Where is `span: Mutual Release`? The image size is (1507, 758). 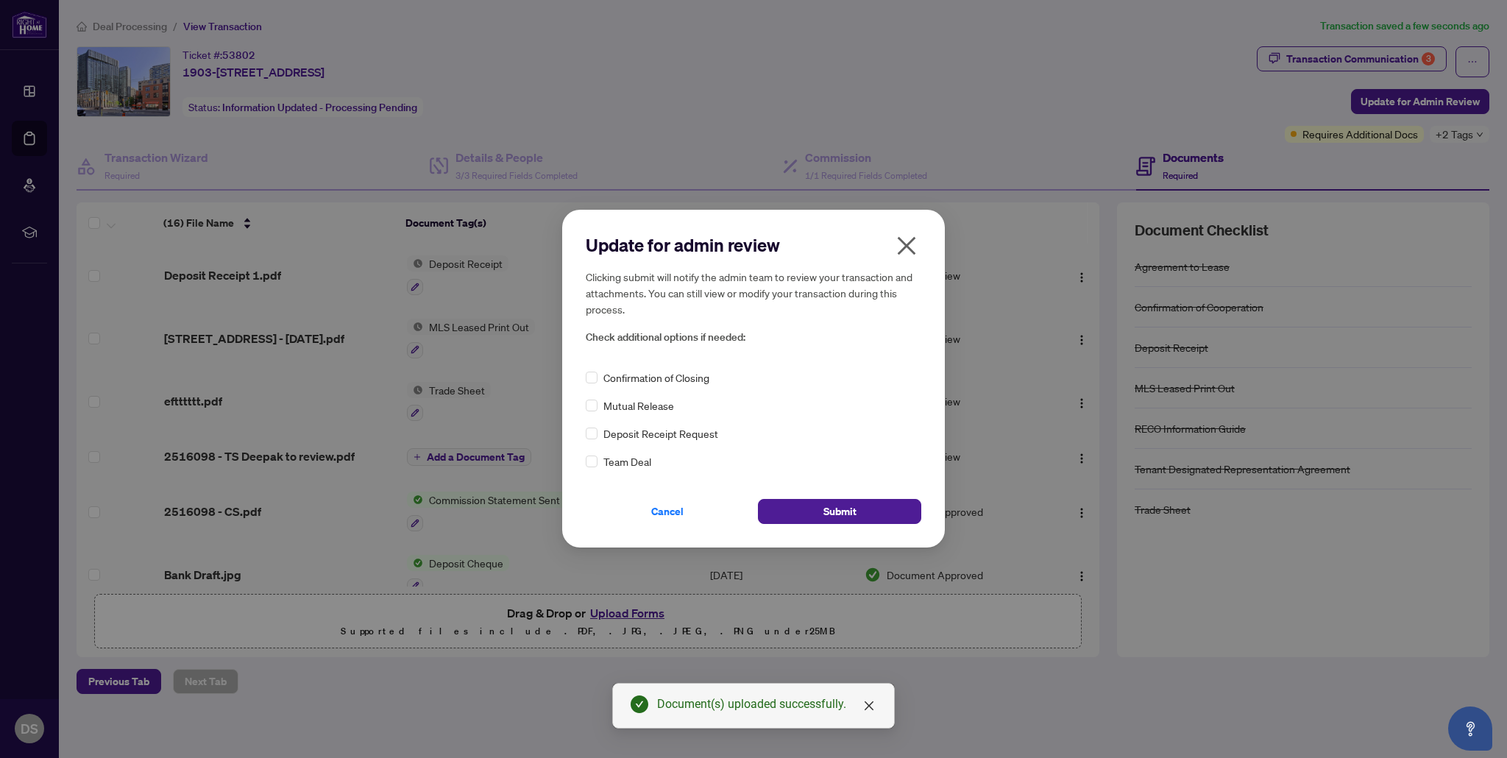
span: Mutual Release is located at coordinates (639, 406).